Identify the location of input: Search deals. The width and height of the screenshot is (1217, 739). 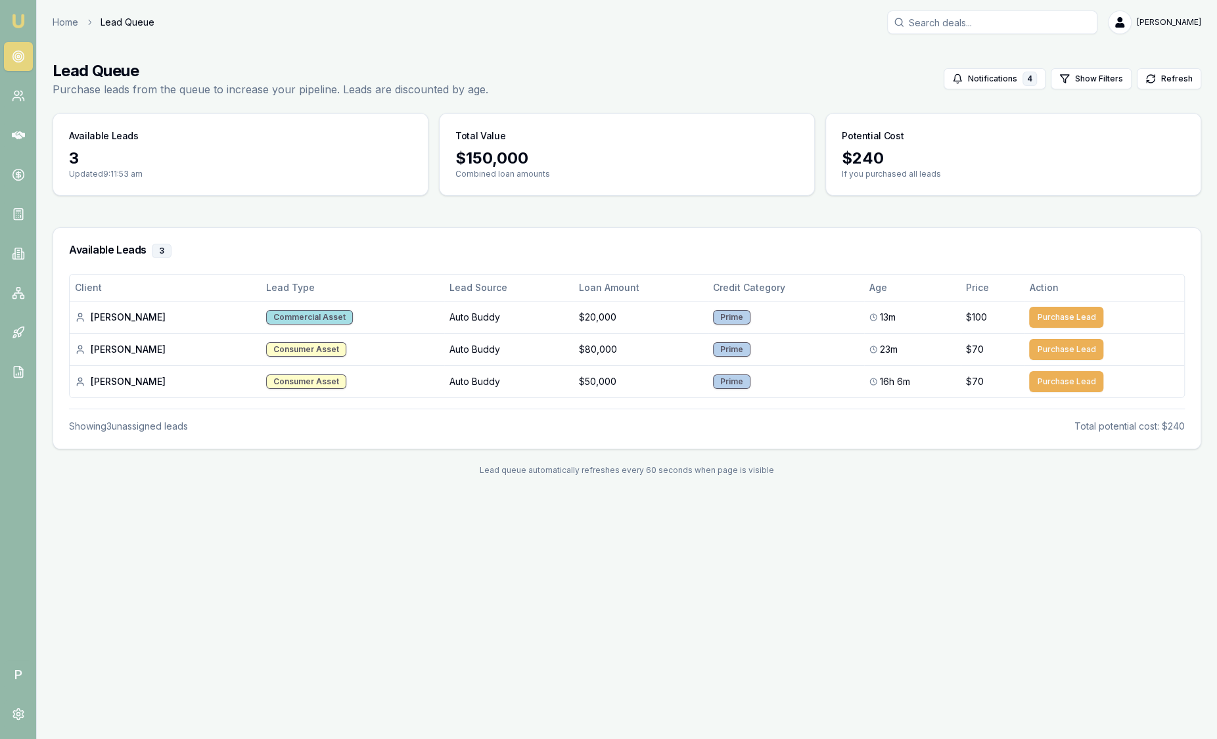
(993, 22).